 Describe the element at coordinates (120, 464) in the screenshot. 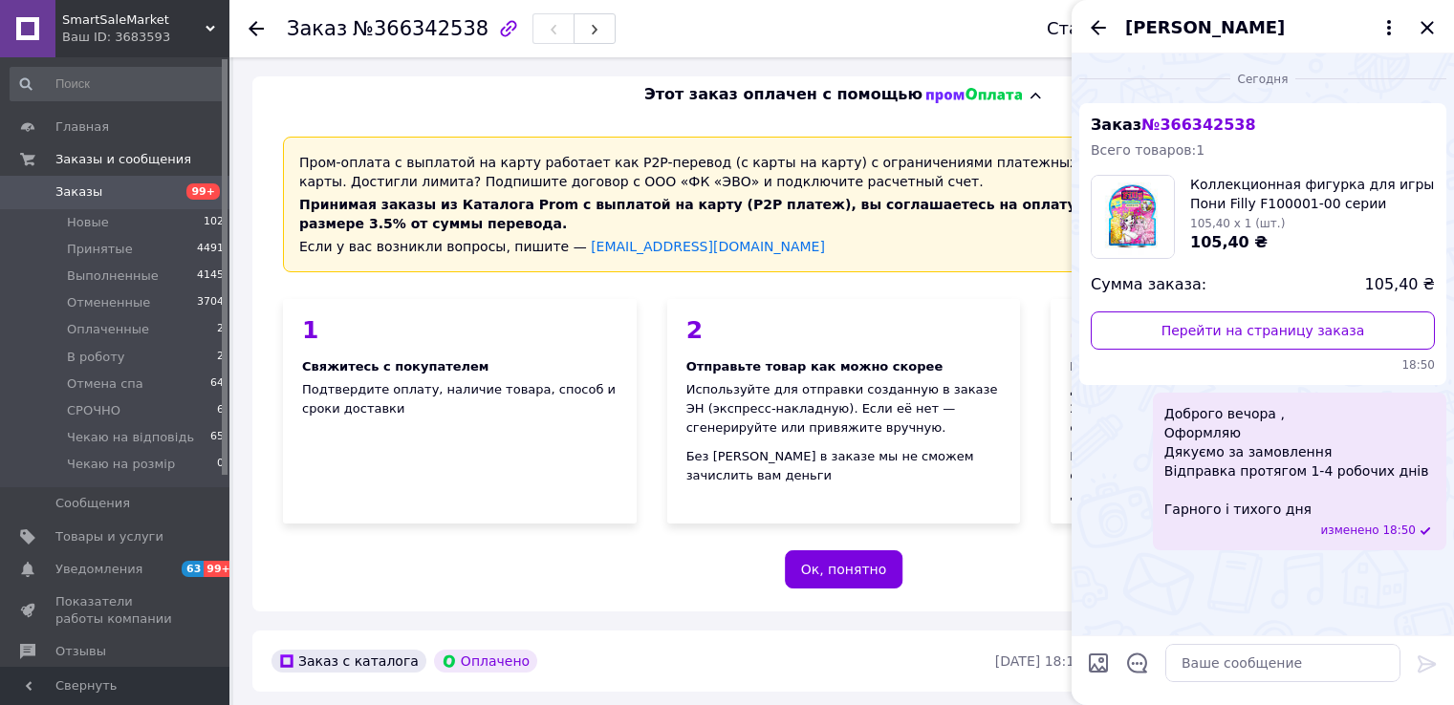

I see `span: Чекаю на розмір` at that location.